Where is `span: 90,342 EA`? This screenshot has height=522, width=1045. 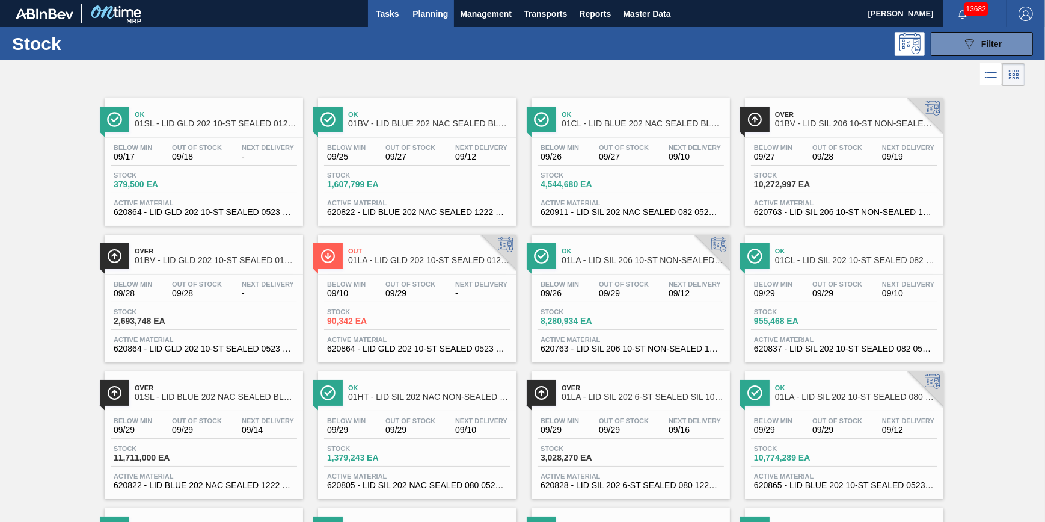
span: 90,342 EA is located at coordinates (369, 321).